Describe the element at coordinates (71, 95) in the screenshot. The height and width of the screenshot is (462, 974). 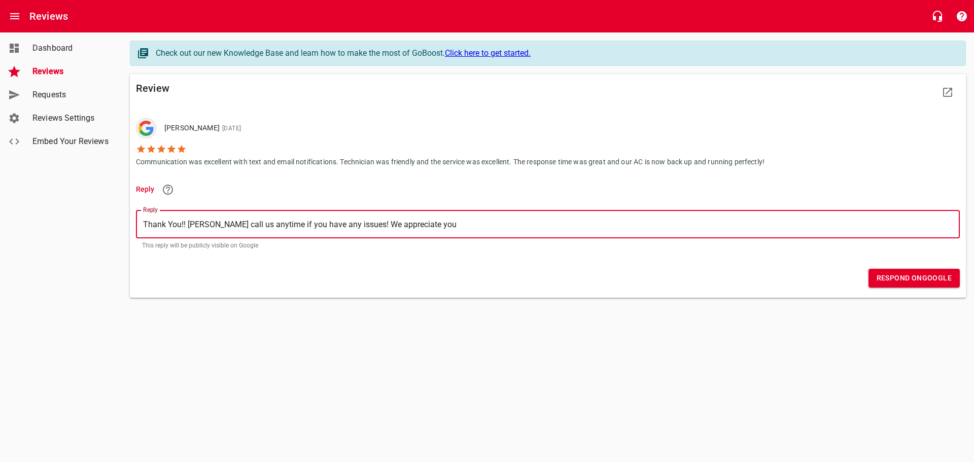
I see `span: Requests` at that location.